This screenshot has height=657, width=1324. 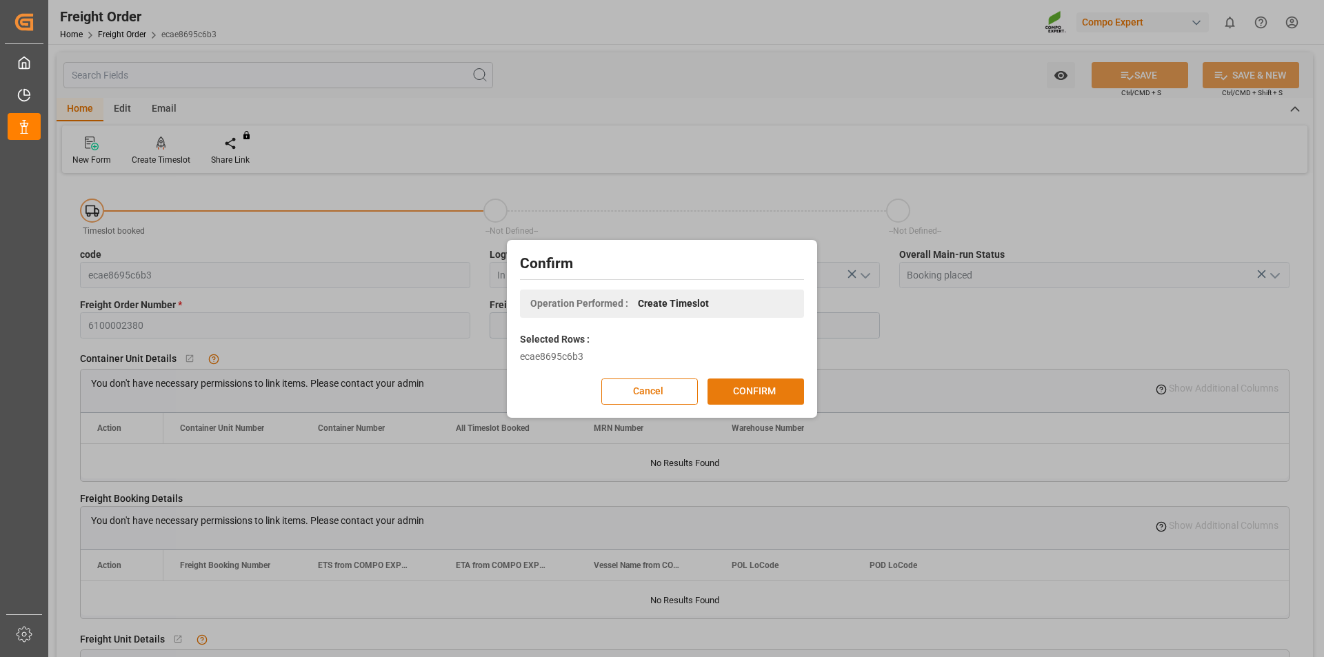 I want to click on h2: Confirm, so click(x=662, y=264).